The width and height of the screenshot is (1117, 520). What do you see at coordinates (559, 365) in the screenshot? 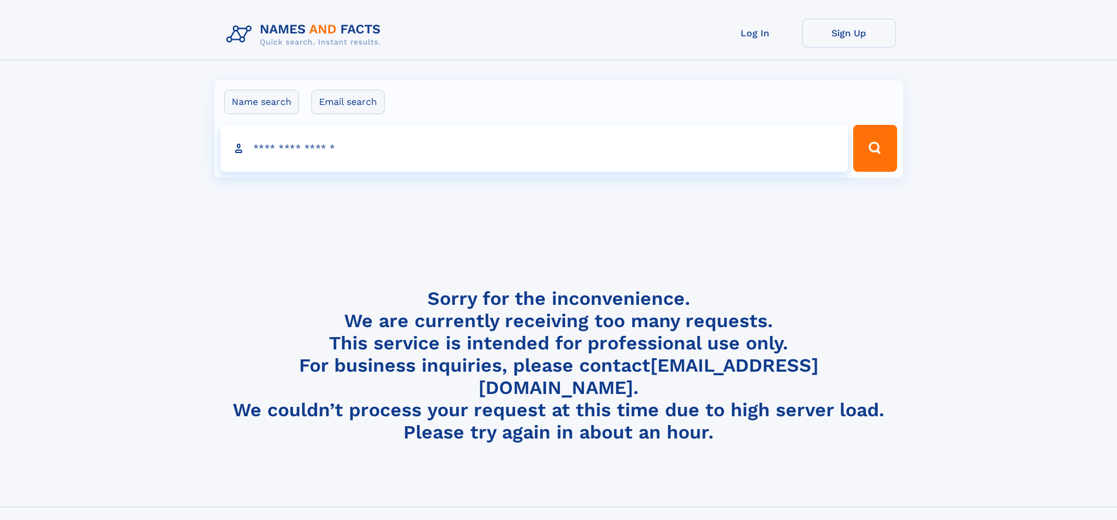
I see `h4: Sorry for the inconvenience. We are currently receiving too many requests. This service is intend...` at bounding box center [559, 365].